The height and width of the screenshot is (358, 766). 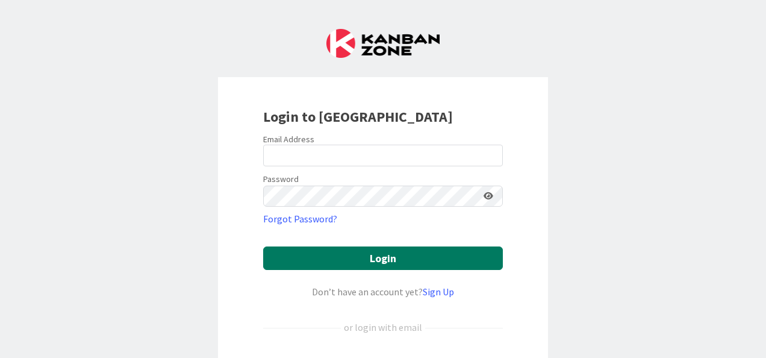 I want to click on div: or login with email, so click(x=383, y=327).